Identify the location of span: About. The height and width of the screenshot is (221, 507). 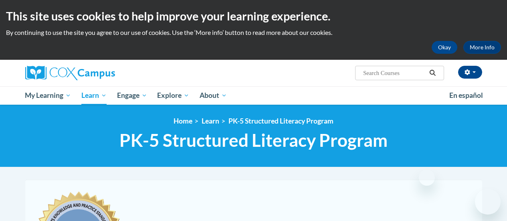
(213, 95).